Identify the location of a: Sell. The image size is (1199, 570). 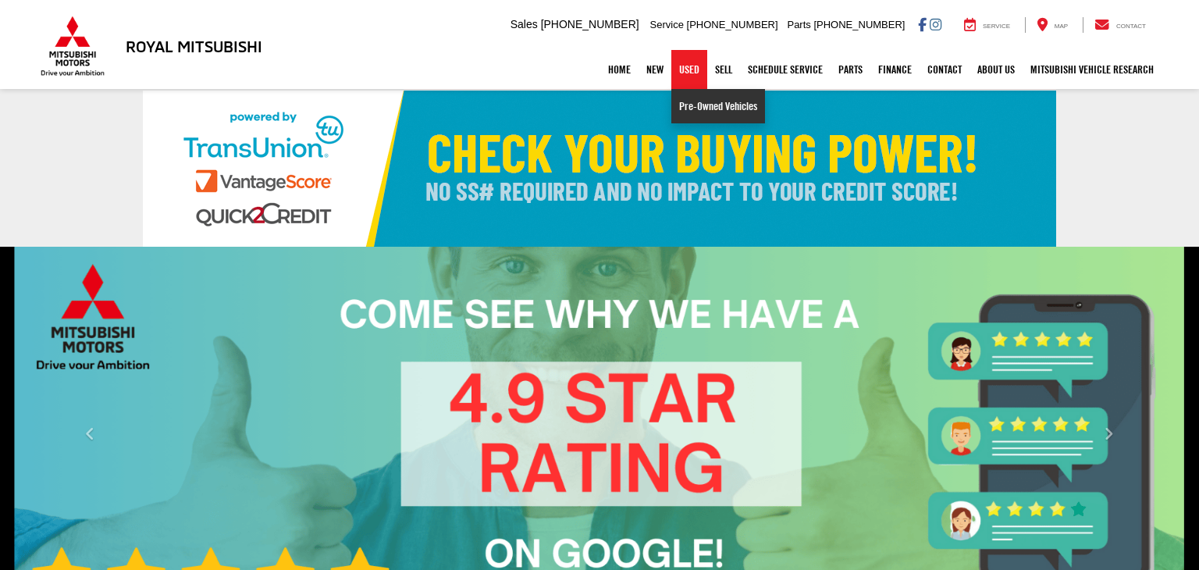
(723, 69).